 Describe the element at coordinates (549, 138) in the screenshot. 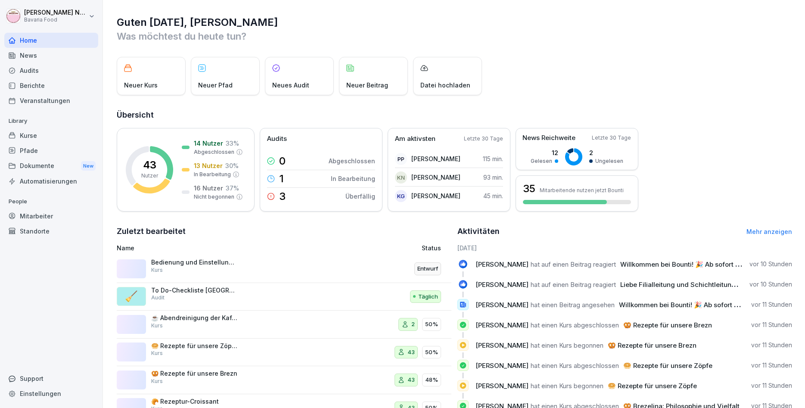

I see `p: News Reichweite` at that location.